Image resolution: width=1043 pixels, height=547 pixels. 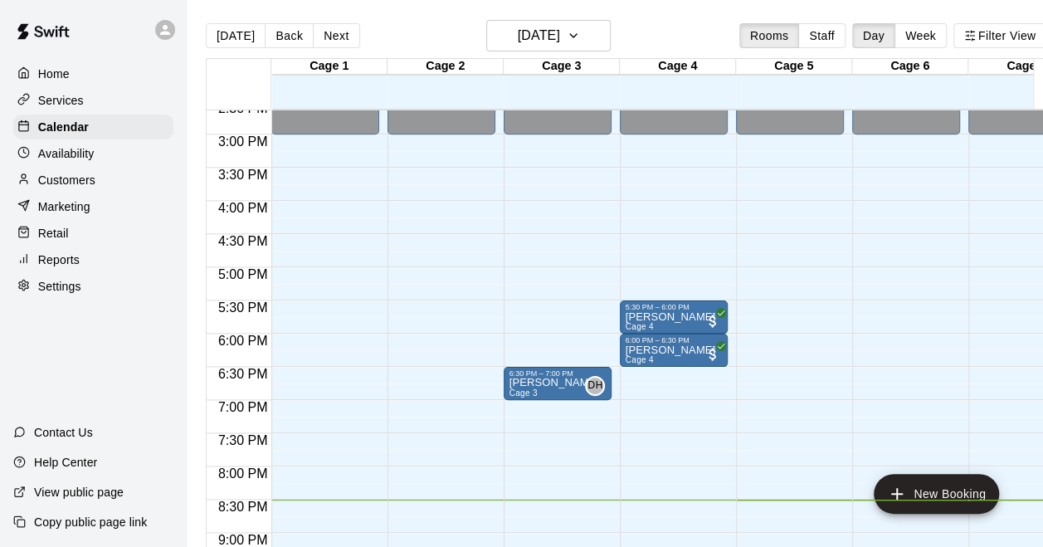 What do you see at coordinates (90, 522) in the screenshot?
I see `p: Copy public page link` at bounding box center [90, 522].